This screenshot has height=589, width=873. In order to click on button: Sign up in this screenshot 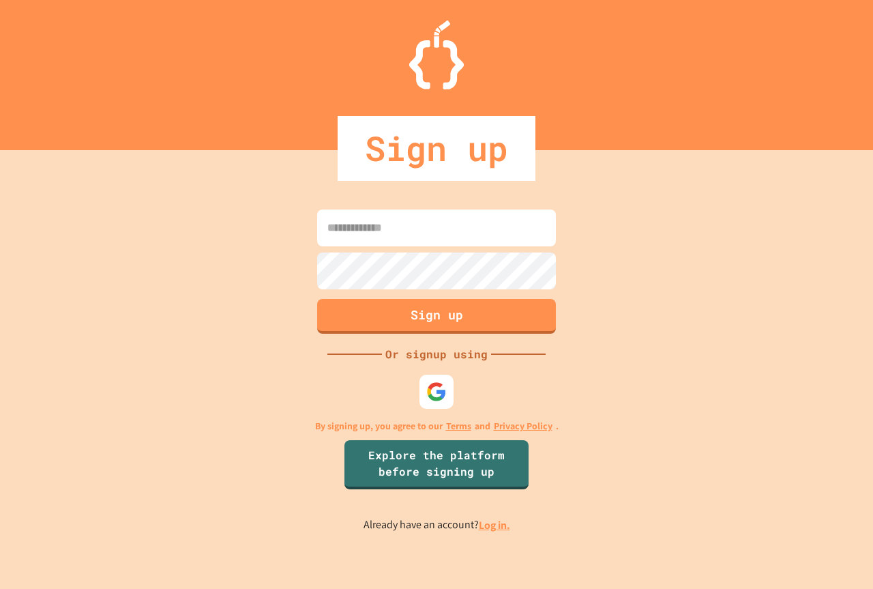, I will do `click(437, 316)`.